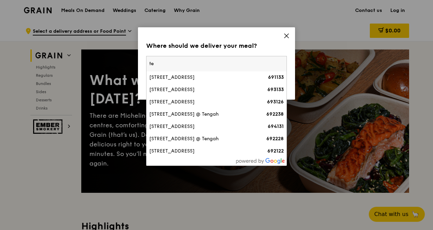 This screenshot has width=433, height=230. I want to click on strong: 692238, so click(275, 114).